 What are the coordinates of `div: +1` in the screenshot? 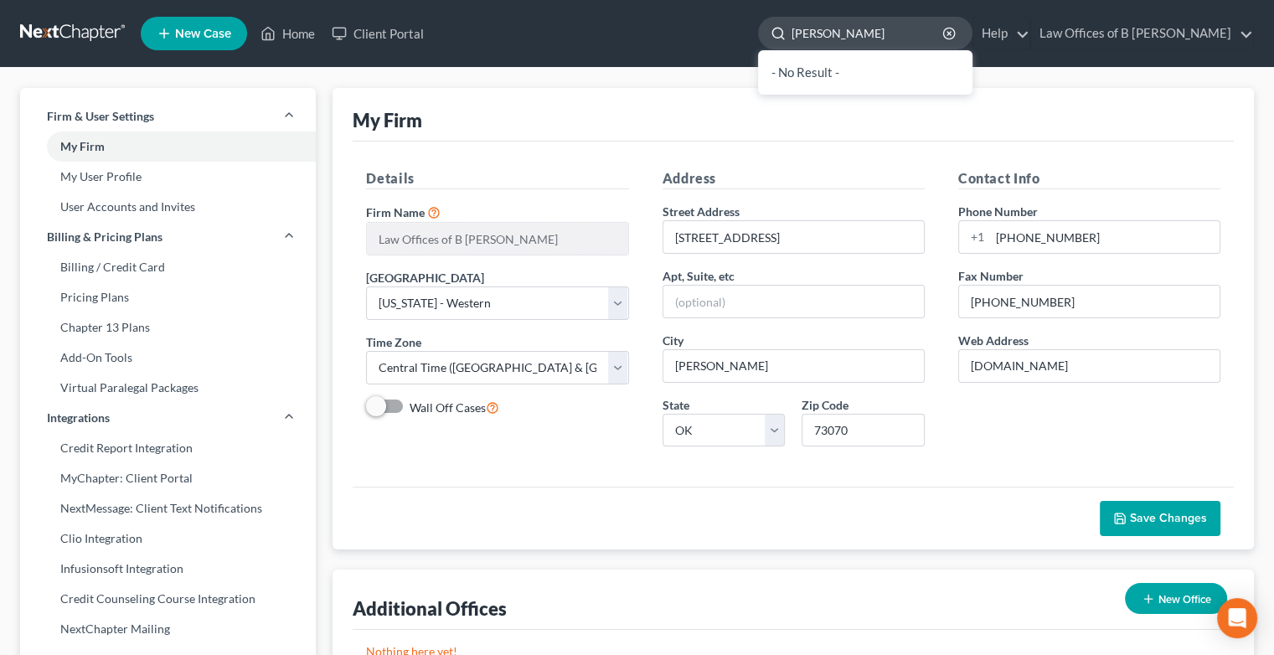 It's located at (974, 237).